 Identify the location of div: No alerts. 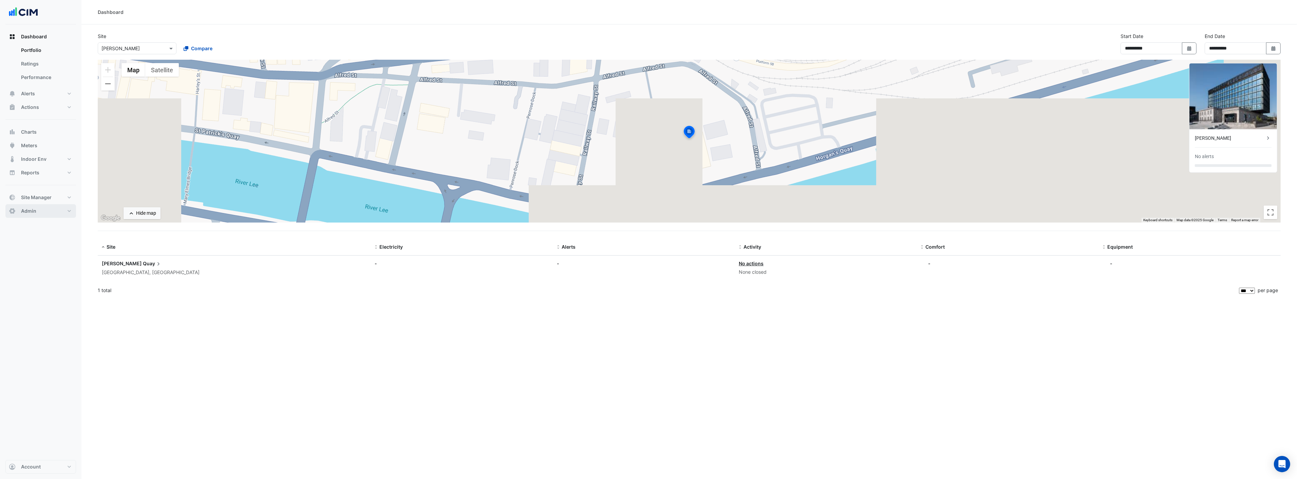
(1204, 156).